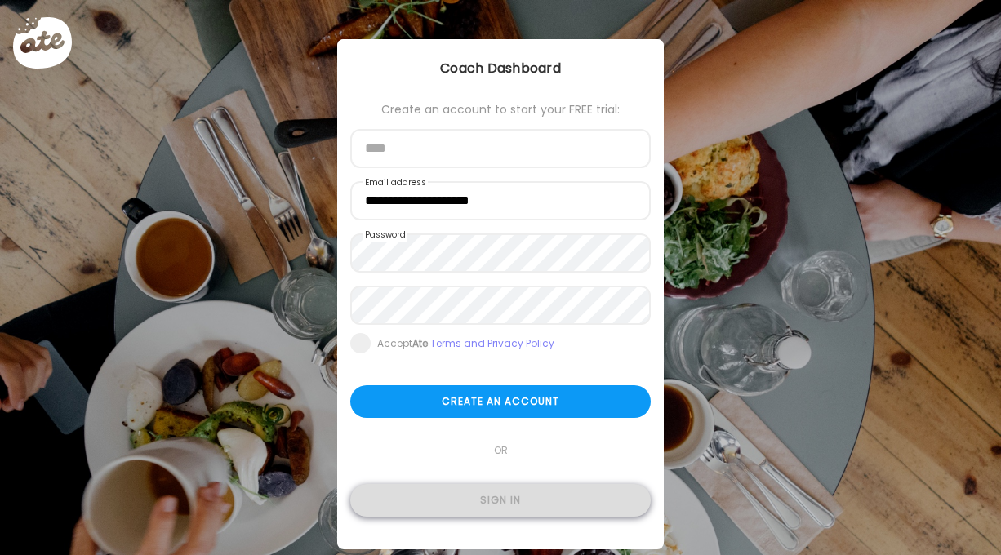 The image size is (1001, 555). I want to click on div: Coach Dashboard, so click(500, 69).